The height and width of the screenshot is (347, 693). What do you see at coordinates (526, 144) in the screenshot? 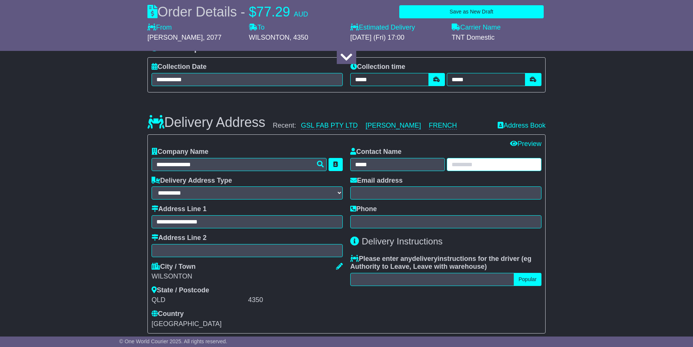
I see `a: Preview` at bounding box center [526, 144].